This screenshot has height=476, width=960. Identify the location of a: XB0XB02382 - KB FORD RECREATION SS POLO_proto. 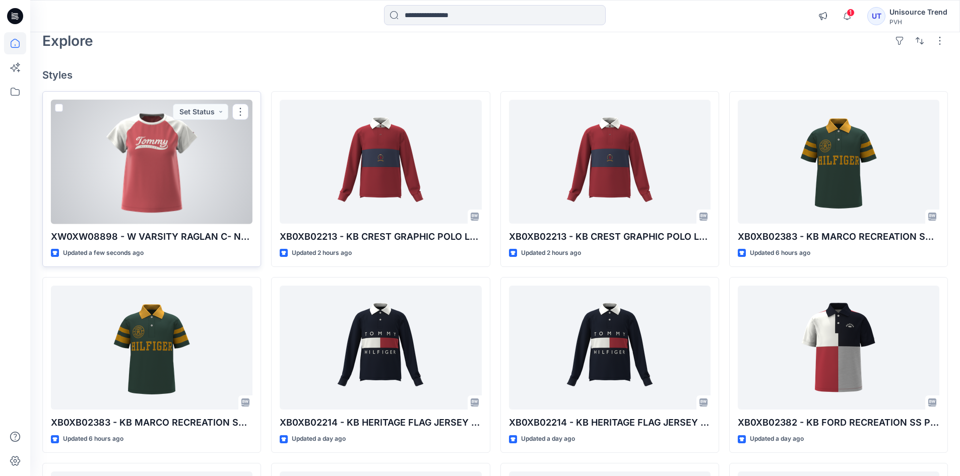
(839, 348).